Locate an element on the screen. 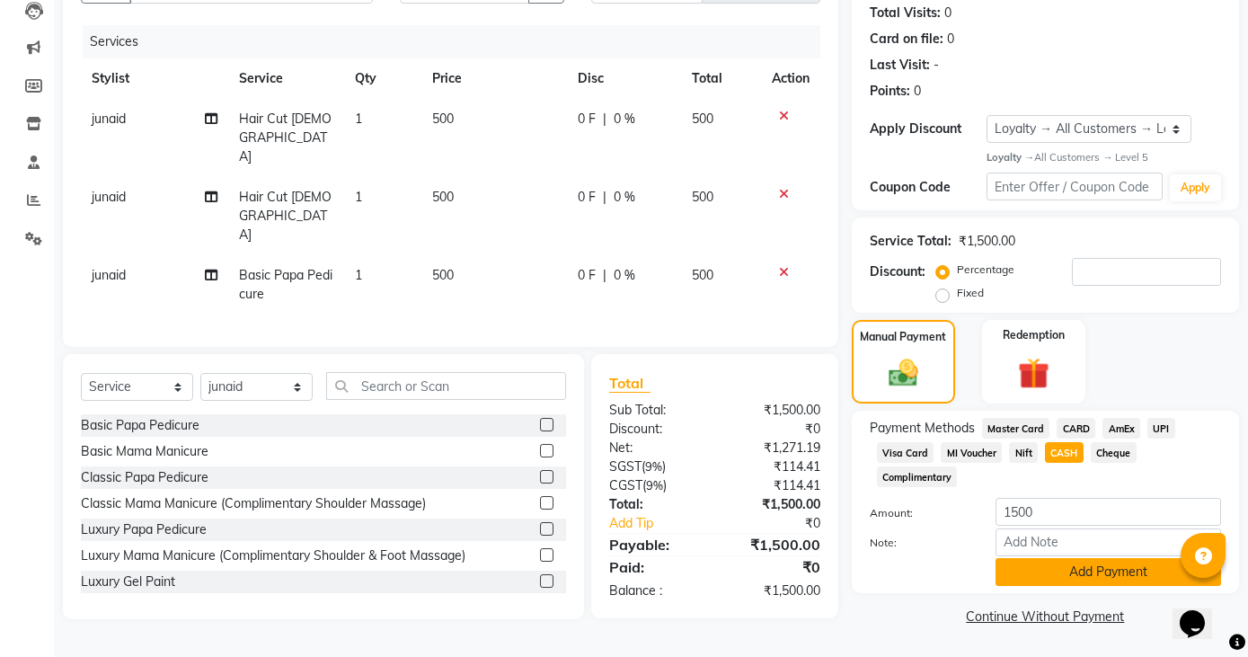  span: Cheque is located at coordinates (1113, 452).